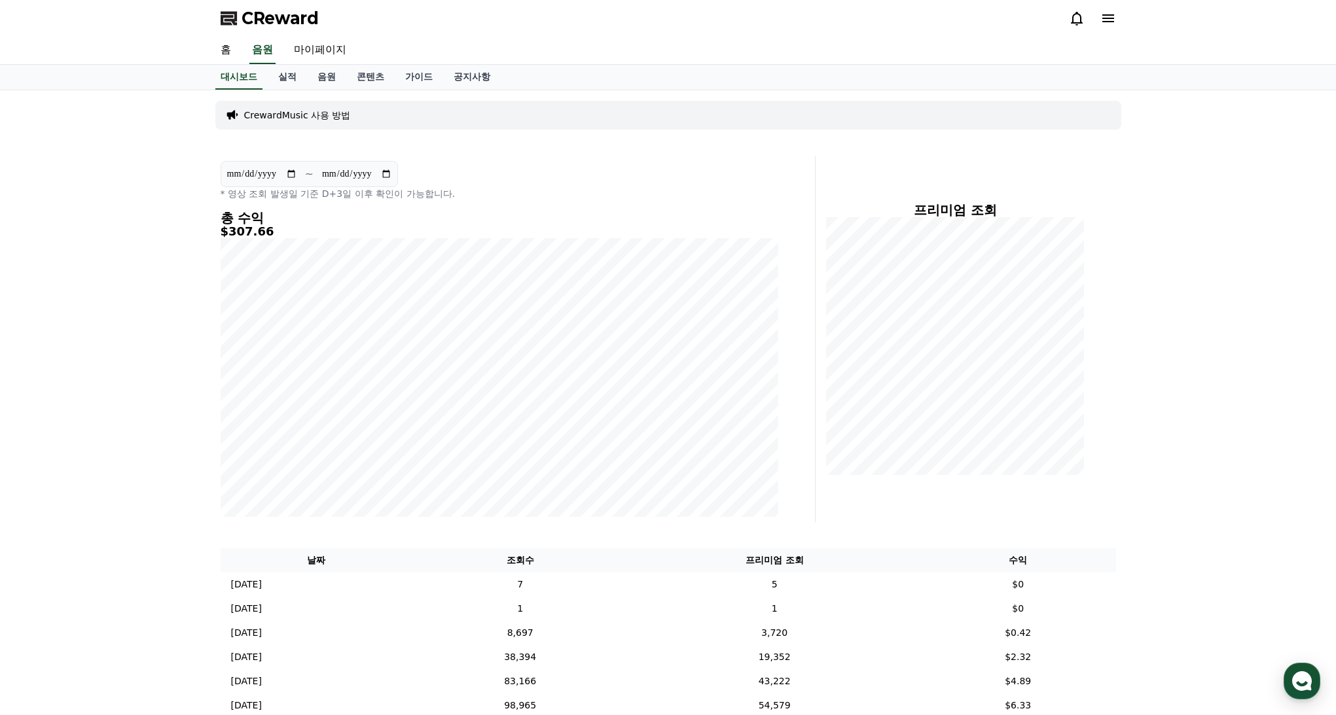 This screenshot has width=1336, height=715. Describe the element at coordinates (520, 560) in the screenshot. I see `th: 조회수` at that location.